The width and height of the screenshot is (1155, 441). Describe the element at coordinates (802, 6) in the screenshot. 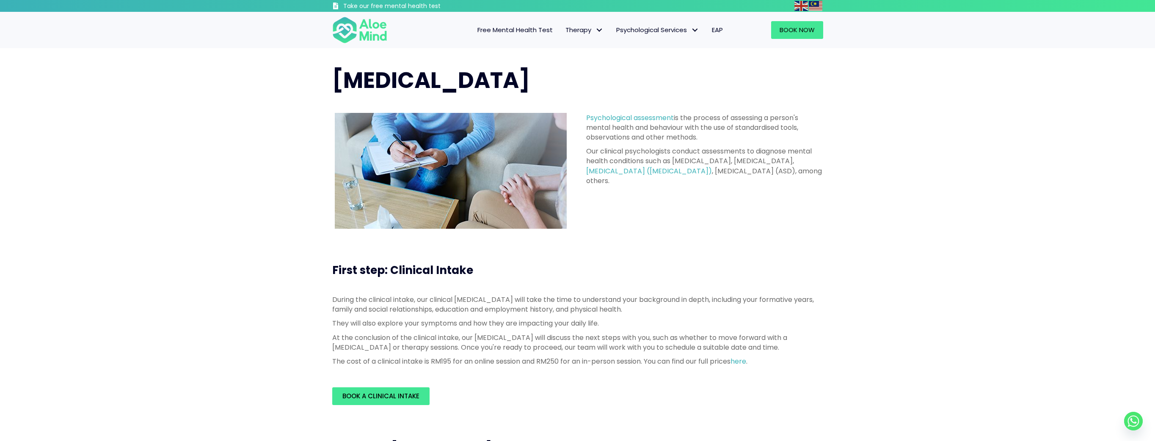

I see `a: English` at that location.